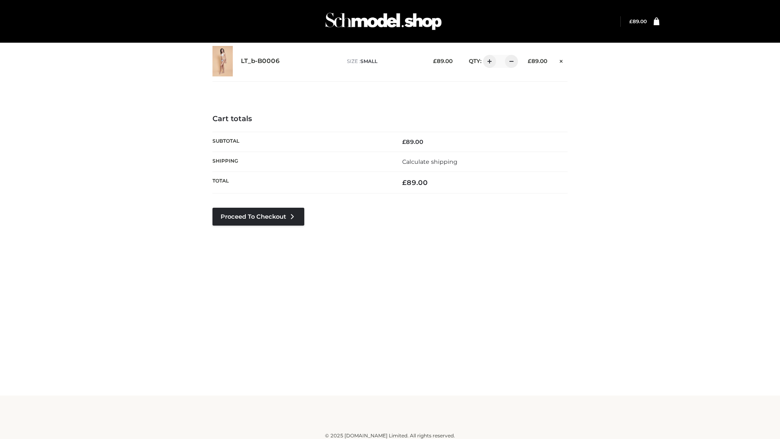 The image size is (780, 439). I want to click on div: QTY:, so click(488, 61).